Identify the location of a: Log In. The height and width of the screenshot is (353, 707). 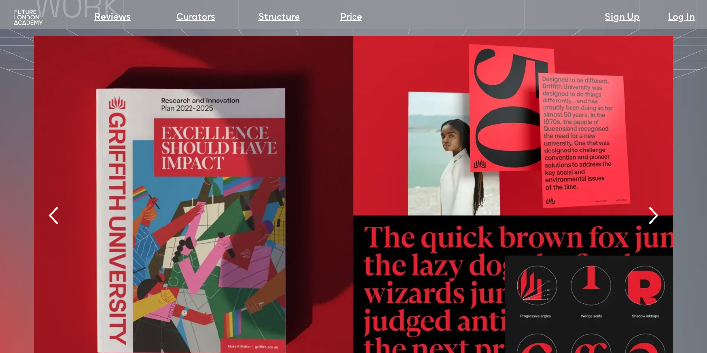
(681, 18).